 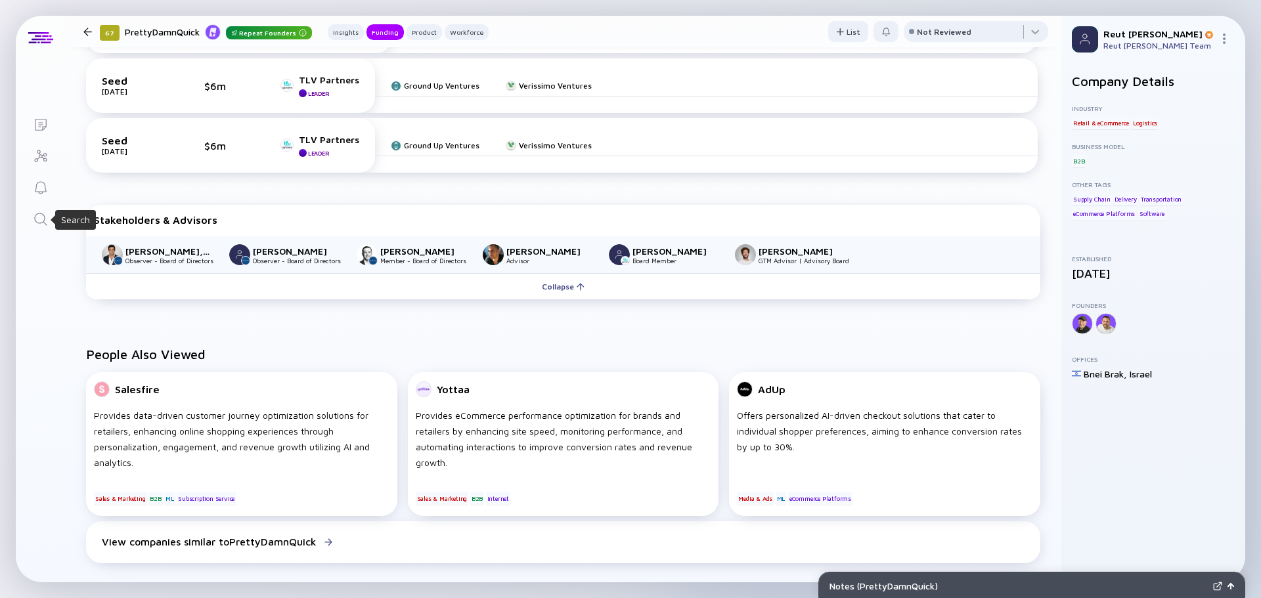 What do you see at coordinates (466, 32) in the screenshot?
I see `div: Workforce` at bounding box center [466, 32].